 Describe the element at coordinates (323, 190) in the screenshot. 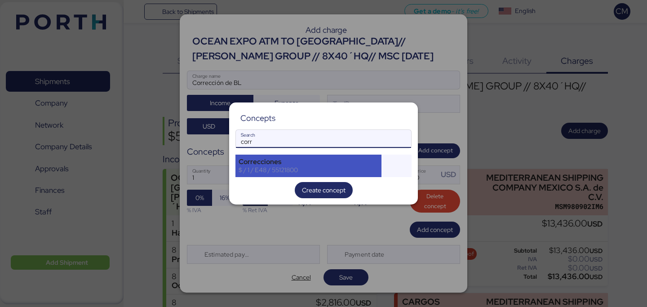

I see `button: Create concept` at that location.